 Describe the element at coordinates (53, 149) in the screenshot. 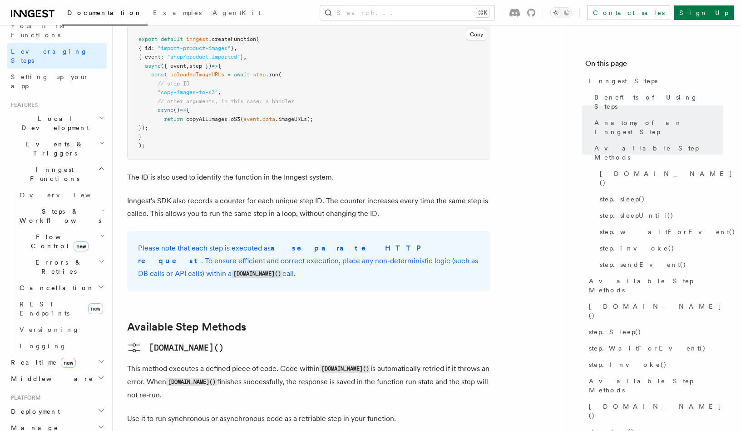

I see `span: Events & Triggers` at that location.